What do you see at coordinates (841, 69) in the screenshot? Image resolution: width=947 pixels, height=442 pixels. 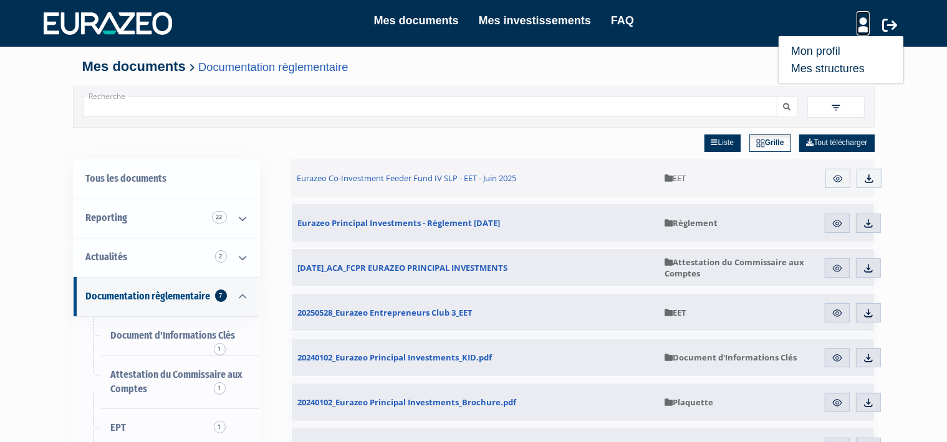 I see `a: Mes structures` at bounding box center [841, 69].